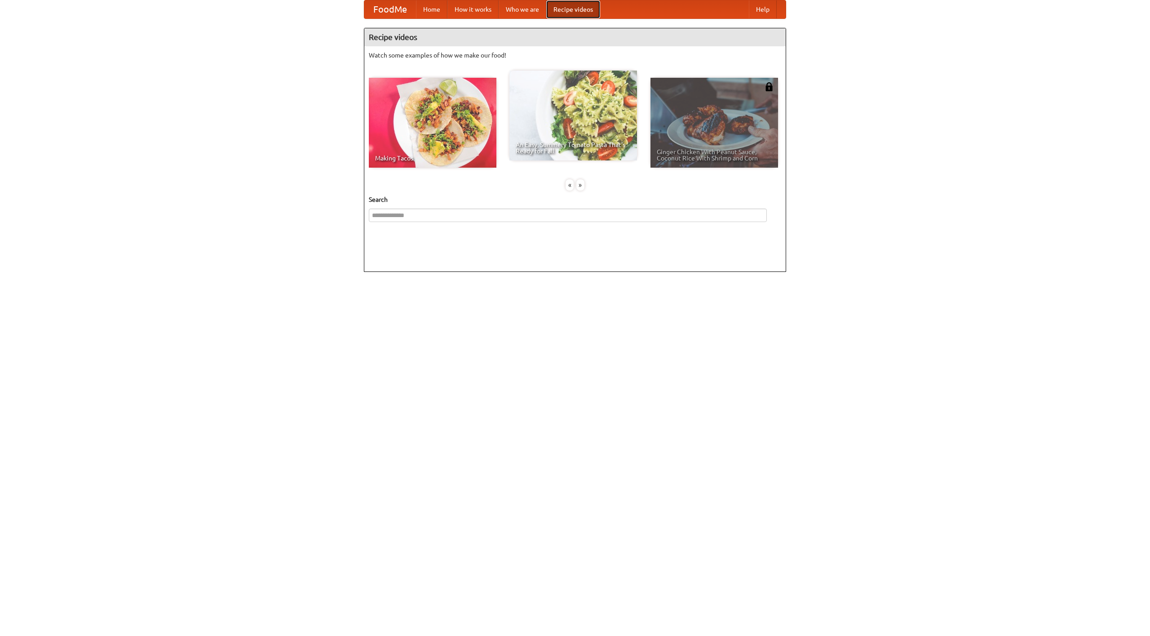  Describe the element at coordinates (763, 9) in the screenshot. I see `a: Help` at that location.